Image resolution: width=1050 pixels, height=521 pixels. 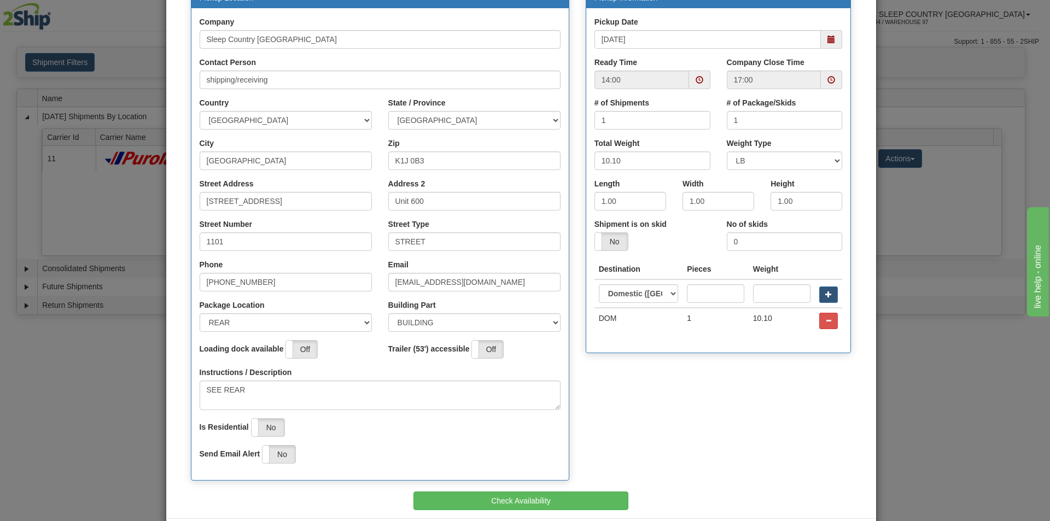 What do you see at coordinates (409, 224) in the screenshot?
I see `label: Street Type` at bounding box center [409, 224].